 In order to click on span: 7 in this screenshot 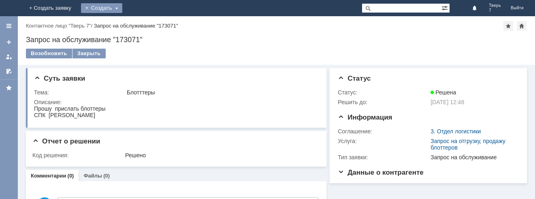, I will do `click(495, 11)`.